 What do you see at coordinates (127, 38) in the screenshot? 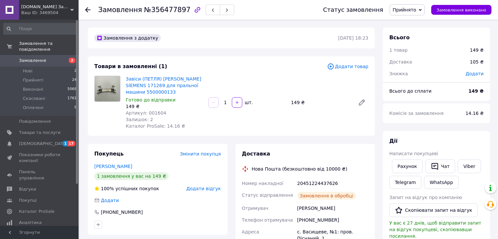
I see `div: Замовлення з додатку` at bounding box center [127, 38].